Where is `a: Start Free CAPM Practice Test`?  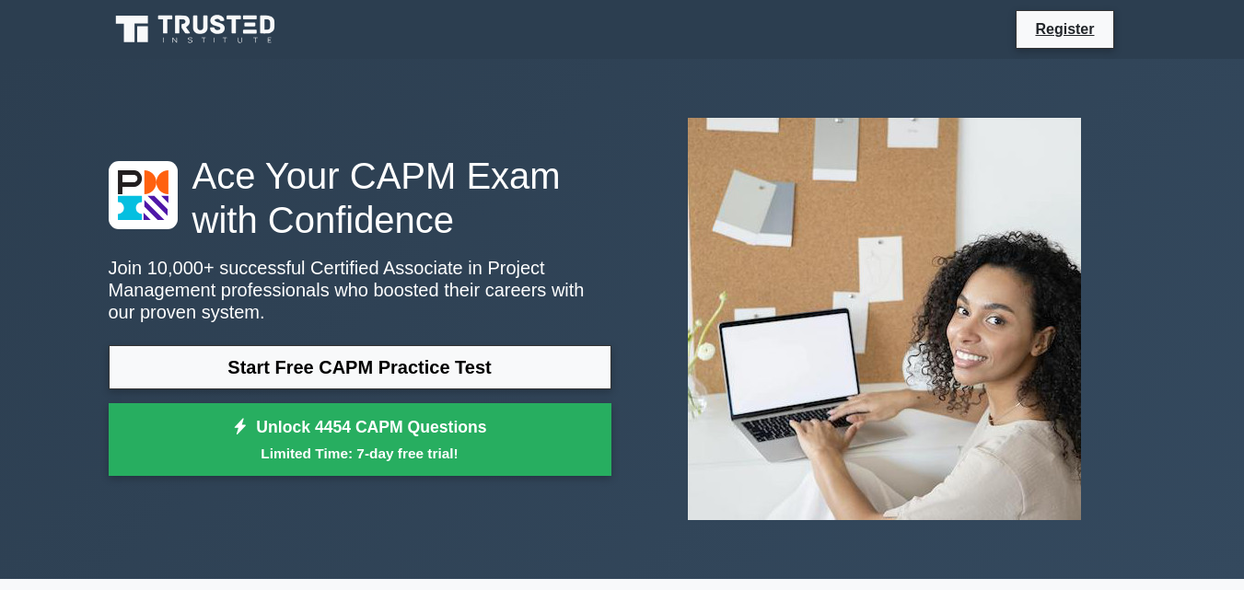
a: Start Free CAPM Practice Test is located at coordinates (360, 367).